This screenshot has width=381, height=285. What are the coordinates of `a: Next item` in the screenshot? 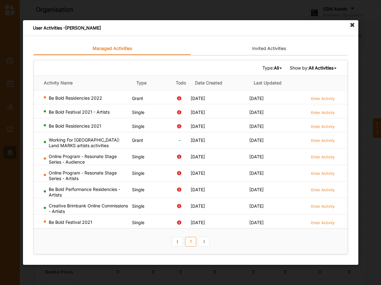 It's located at (204, 242).